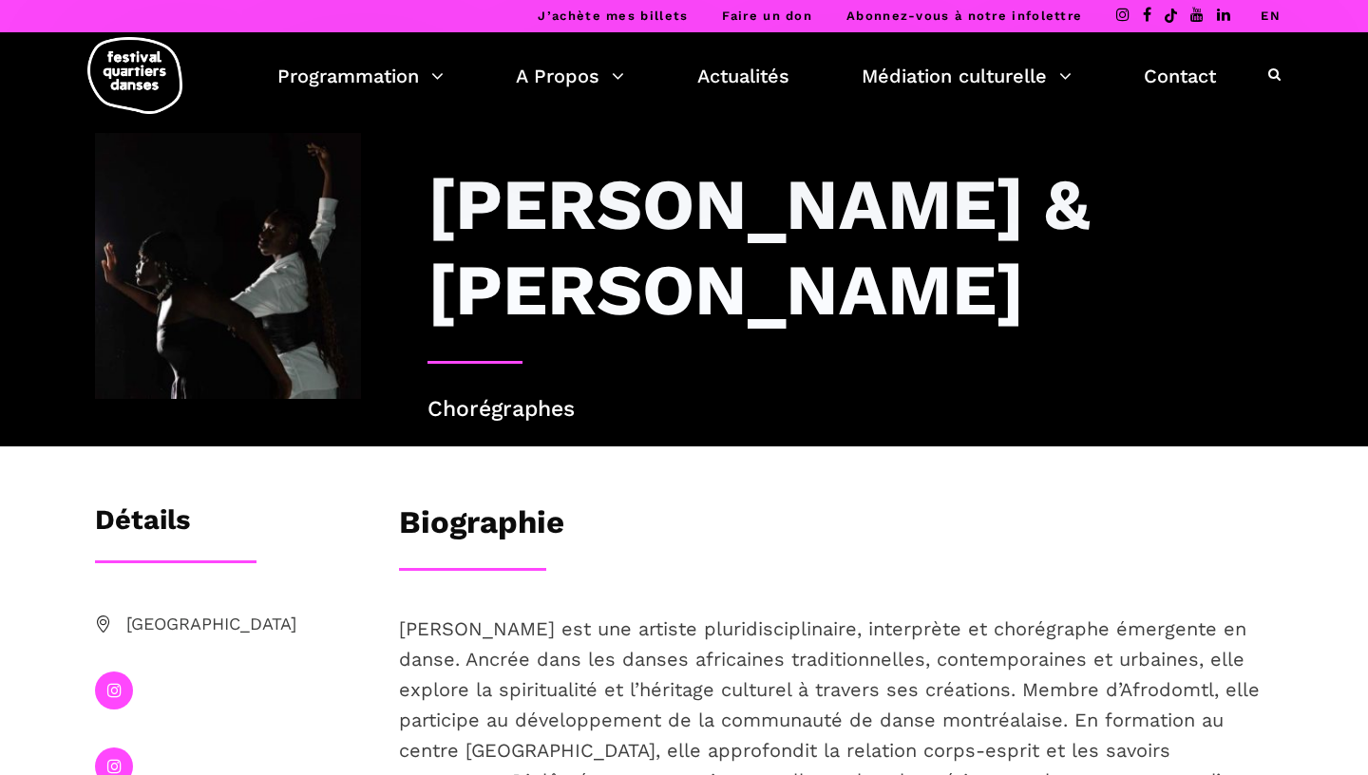 The image size is (1368, 775). What do you see at coordinates (1180, 76) in the screenshot?
I see `a: Contact` at bounding box center [1180, 76].